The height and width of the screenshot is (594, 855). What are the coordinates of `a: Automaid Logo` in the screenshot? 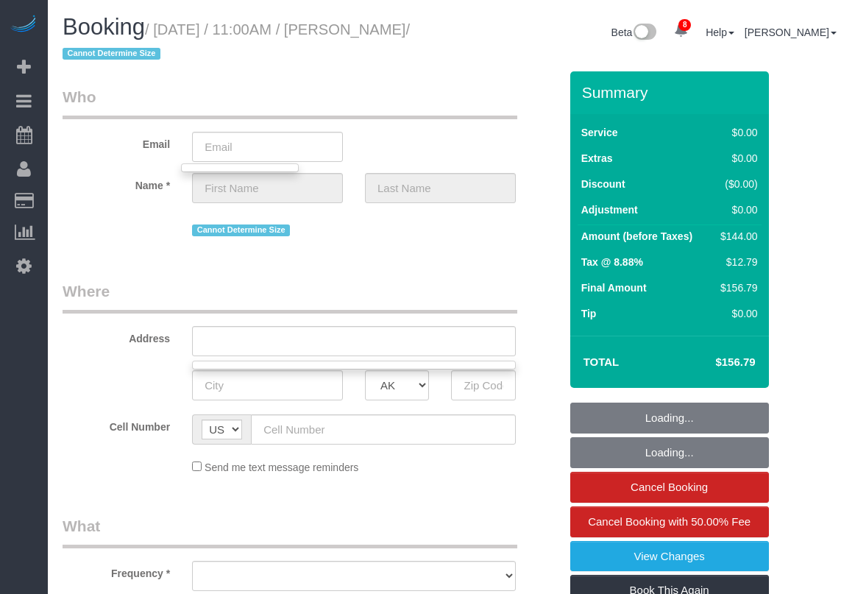 It's located at (24, 25).